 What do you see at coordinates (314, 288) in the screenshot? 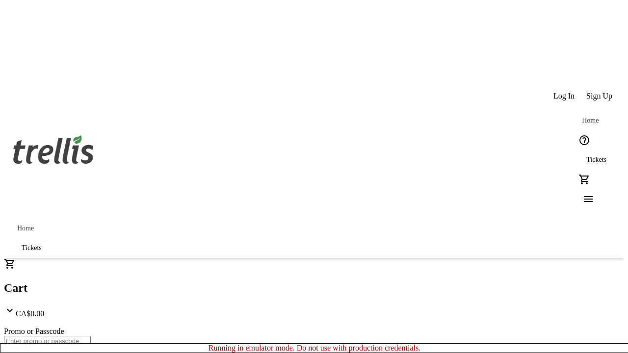
I see `h2: Cart` at bounding box center [314, 288].